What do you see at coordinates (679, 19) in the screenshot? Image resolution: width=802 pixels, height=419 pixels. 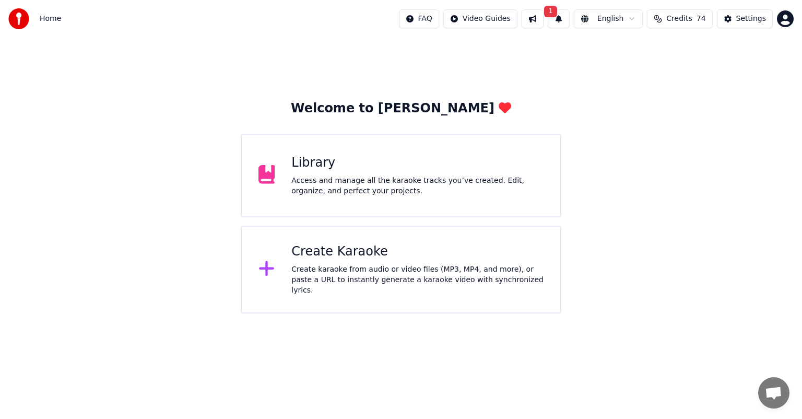 I see `button: Credits74` at bounding box center [679, 19].